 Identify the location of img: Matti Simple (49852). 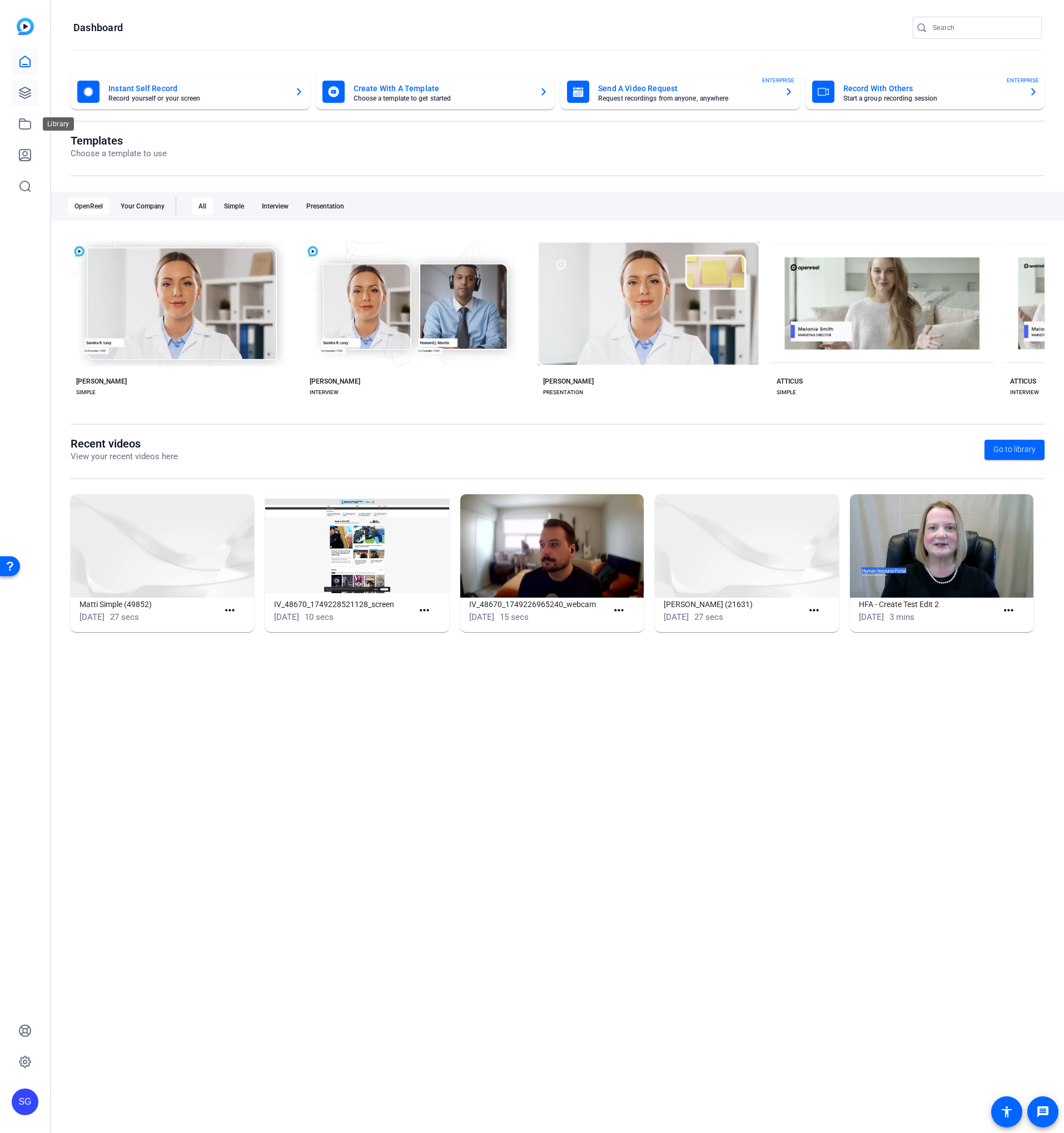
(162, 546).